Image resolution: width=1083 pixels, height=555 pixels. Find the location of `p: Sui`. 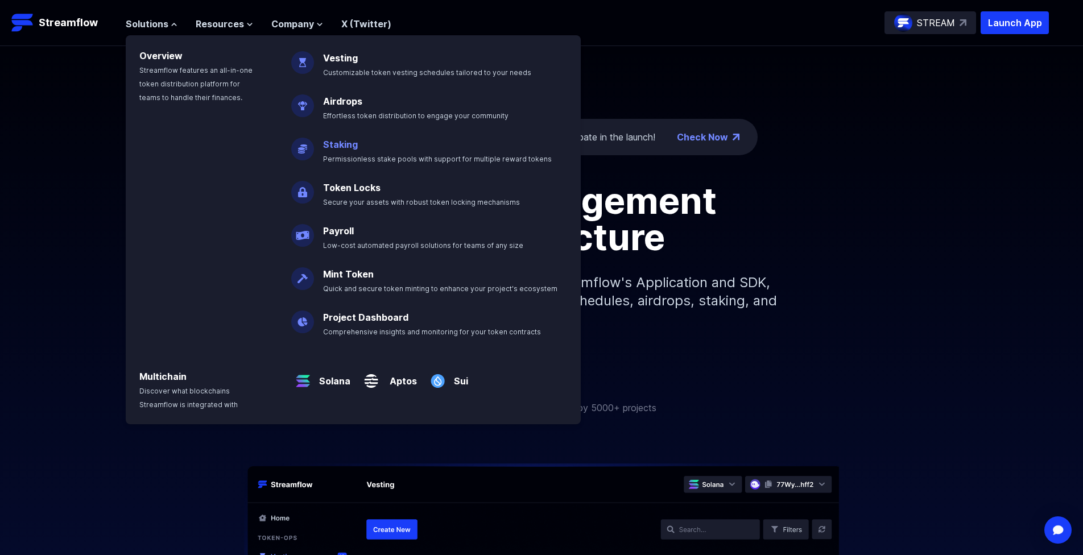

p: Sui is located at coordinates (458, 377).